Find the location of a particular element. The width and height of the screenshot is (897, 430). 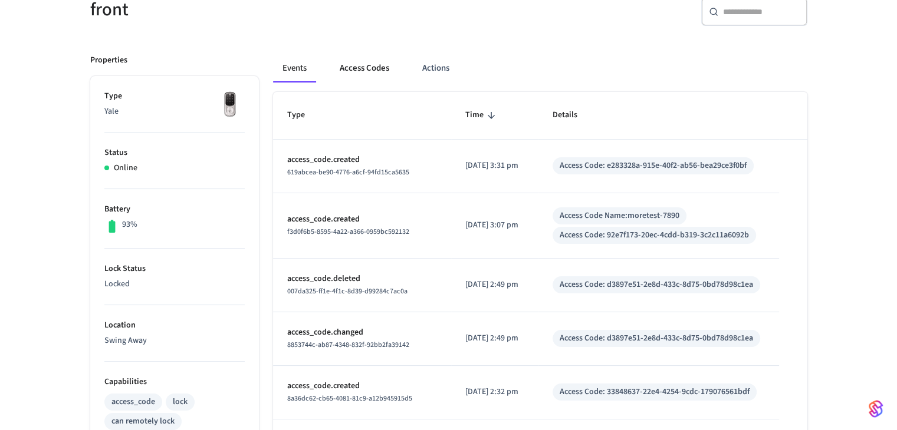

div: Access Code Name: moretest-7890 is located at coordinates (619, 216).